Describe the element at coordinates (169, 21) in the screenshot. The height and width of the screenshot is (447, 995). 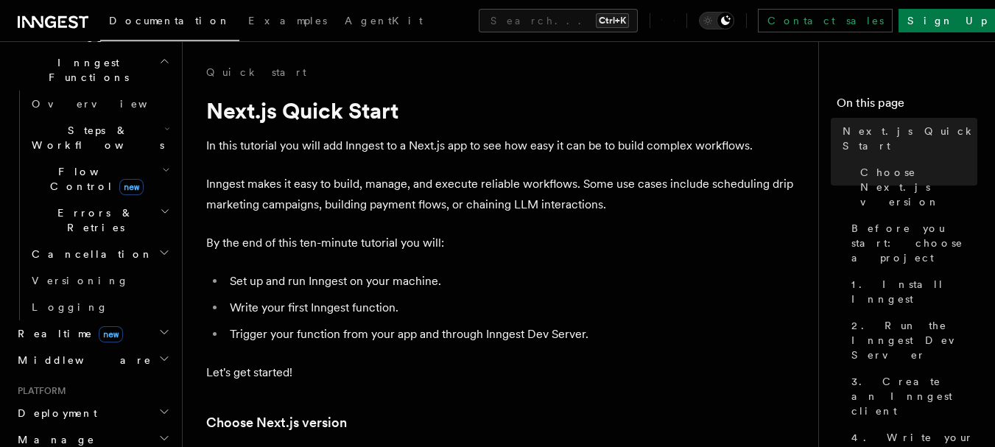
I see `span: Documentation` at that location.